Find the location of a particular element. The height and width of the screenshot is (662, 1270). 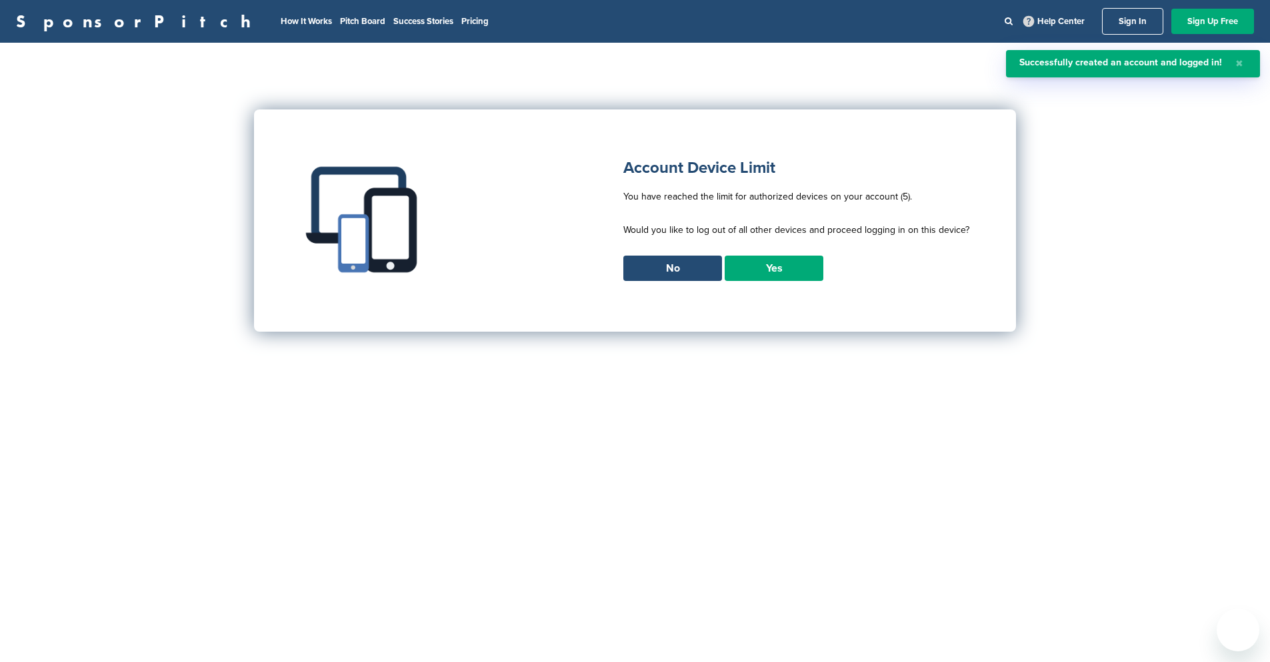

div: Successfully created an account and logged in! is located at coordinates (1121, 63).